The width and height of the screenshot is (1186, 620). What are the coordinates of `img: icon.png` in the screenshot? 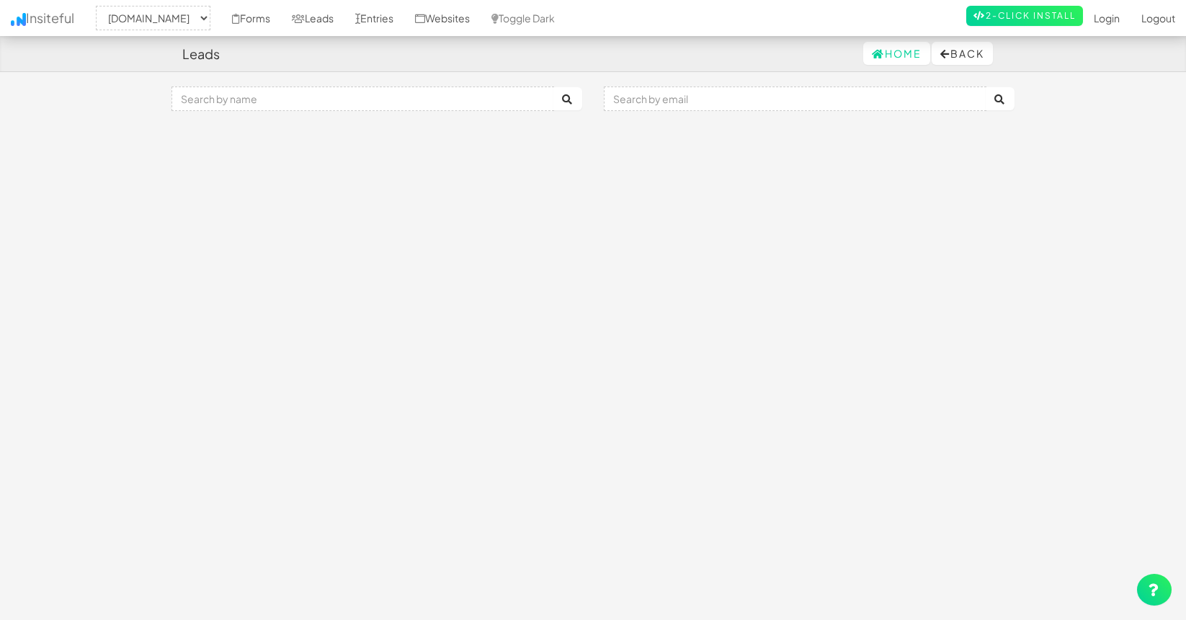 It's located at (18, 19).